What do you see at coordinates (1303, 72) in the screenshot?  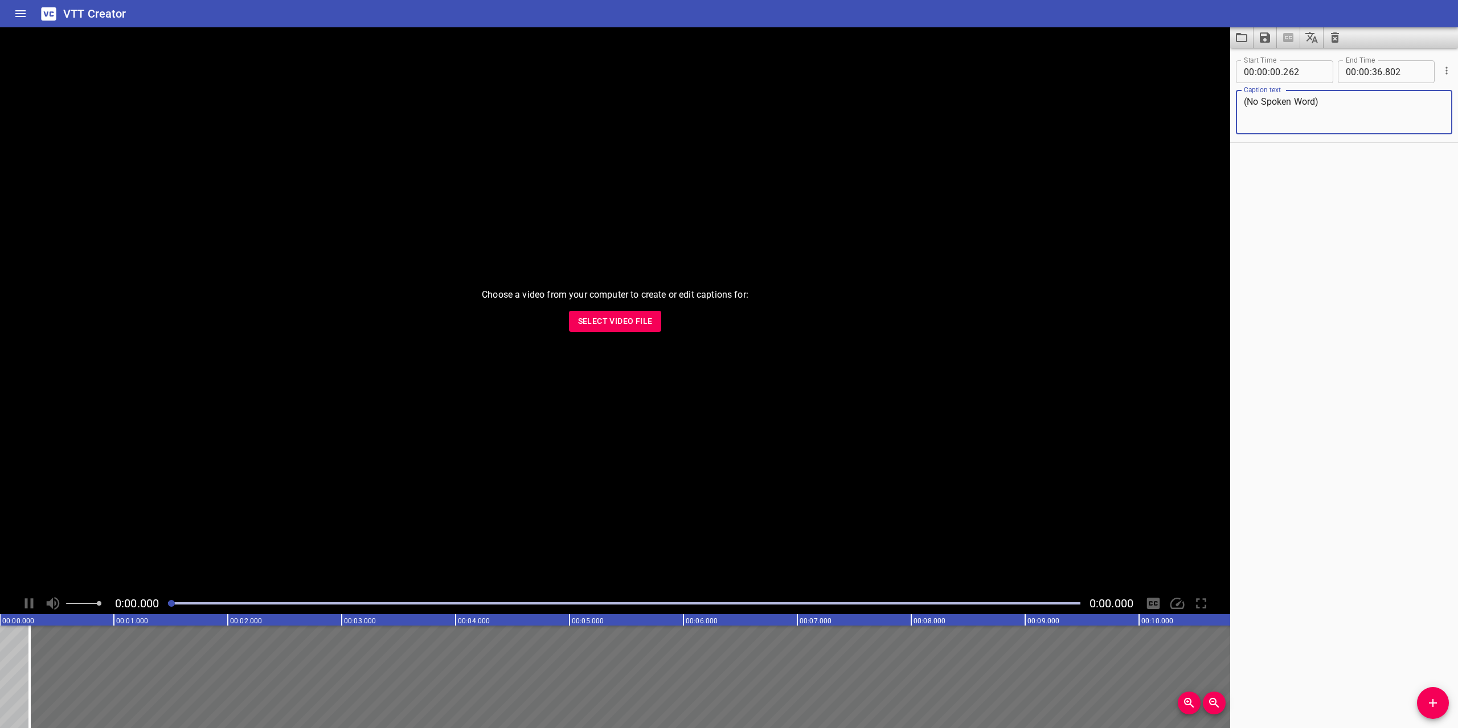 I see `input: 262` at bounding box center [1303, 72].